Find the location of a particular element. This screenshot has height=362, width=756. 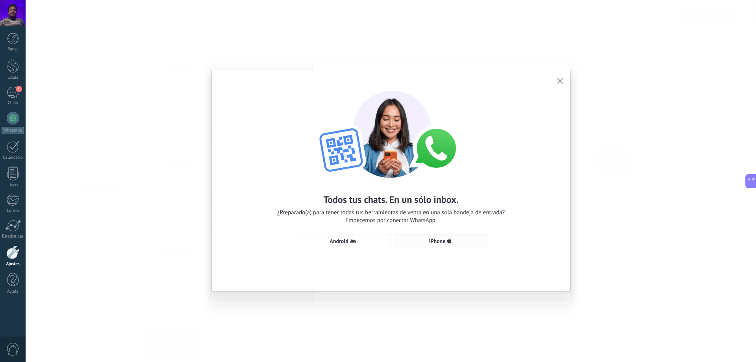

span: ¿Preparado(a) para tener todas tus herramientas de venta en una sola bandeja de entrada? Empecemo... is located at coordinates (391, 217).